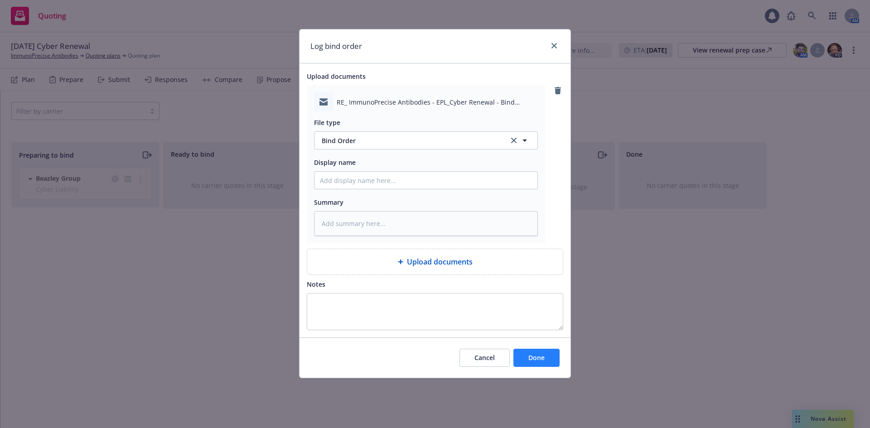 This screenshot has height=428, width=870. Describe the element at coordinates (537, 358) in the screenshot. I see `button: Done` at that location.